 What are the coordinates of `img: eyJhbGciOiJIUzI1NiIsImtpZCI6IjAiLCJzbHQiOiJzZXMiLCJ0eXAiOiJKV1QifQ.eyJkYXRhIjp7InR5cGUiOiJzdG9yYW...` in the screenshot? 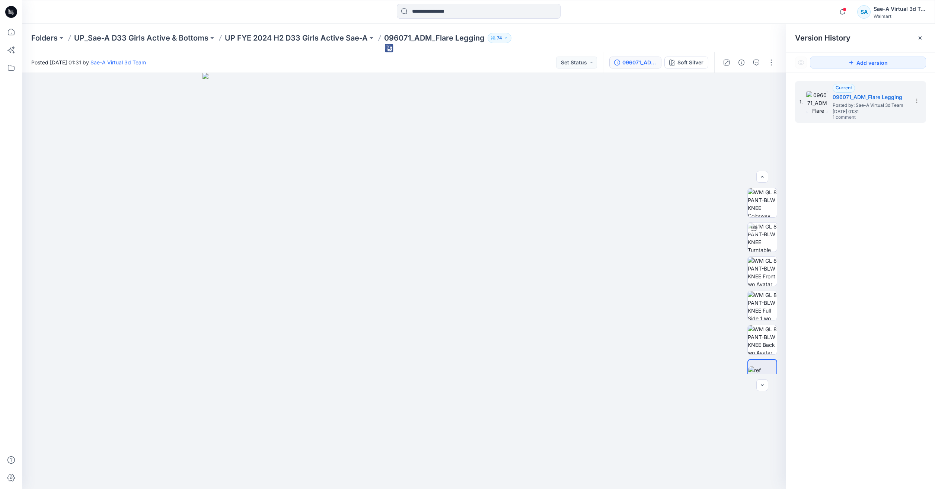 It's located at (404, 281).